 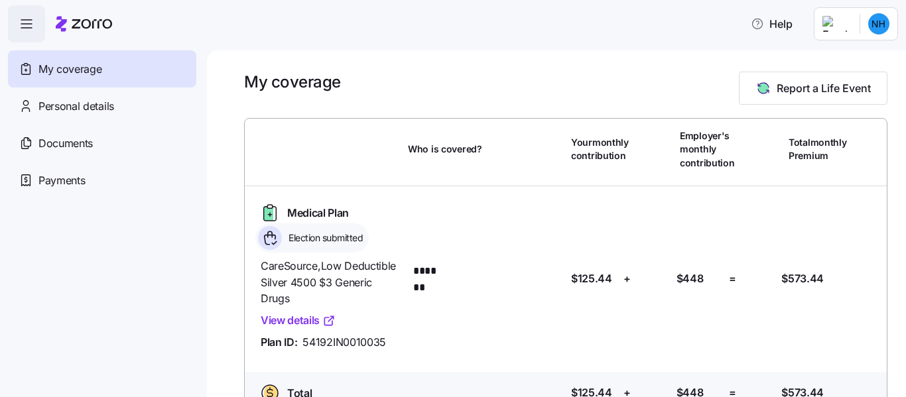 I want to click on span: $448, so click(x=690, y=279).